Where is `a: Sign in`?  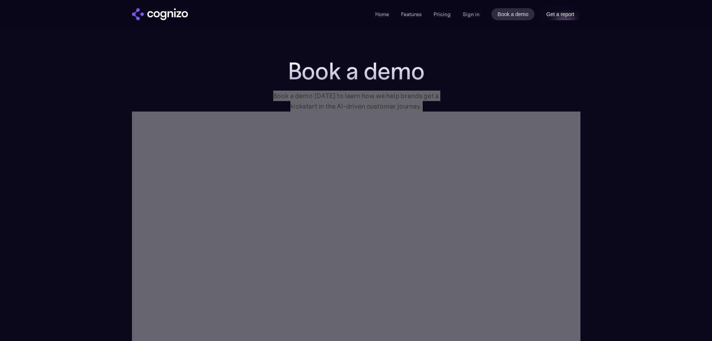 a: Sign in is located at coordinates (471, 14).